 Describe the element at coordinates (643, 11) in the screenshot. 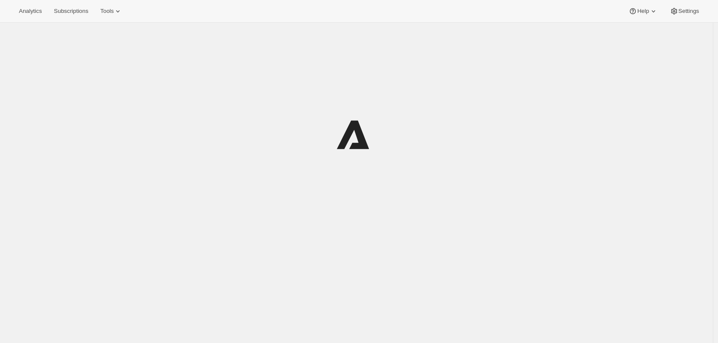

I see `button: Help` at that location.